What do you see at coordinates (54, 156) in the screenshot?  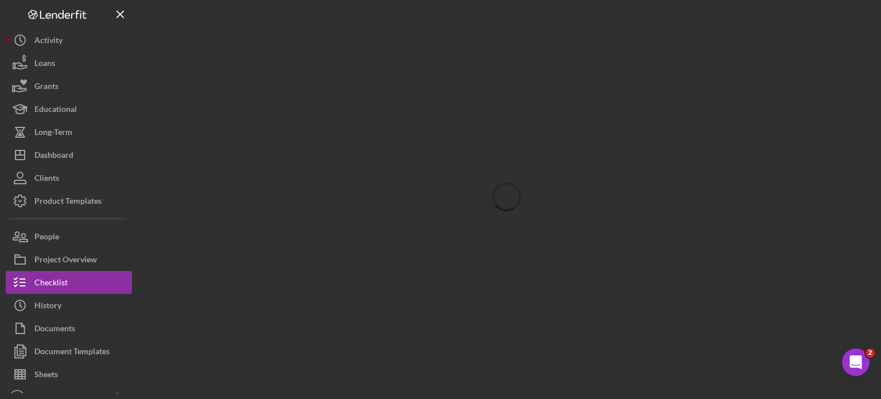 I see `div: Dashboard` at bounding box center [54, 156].